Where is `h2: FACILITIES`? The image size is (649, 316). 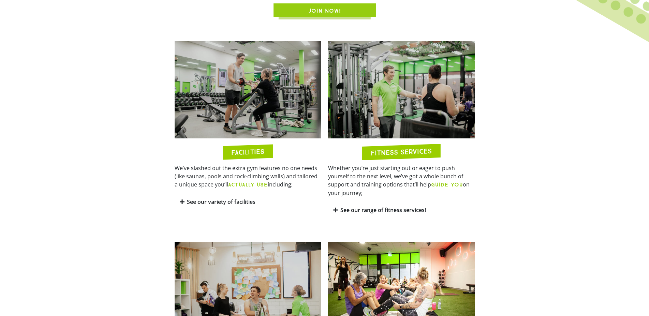
h2: FACILITIES is located at coordinates (248, 152).